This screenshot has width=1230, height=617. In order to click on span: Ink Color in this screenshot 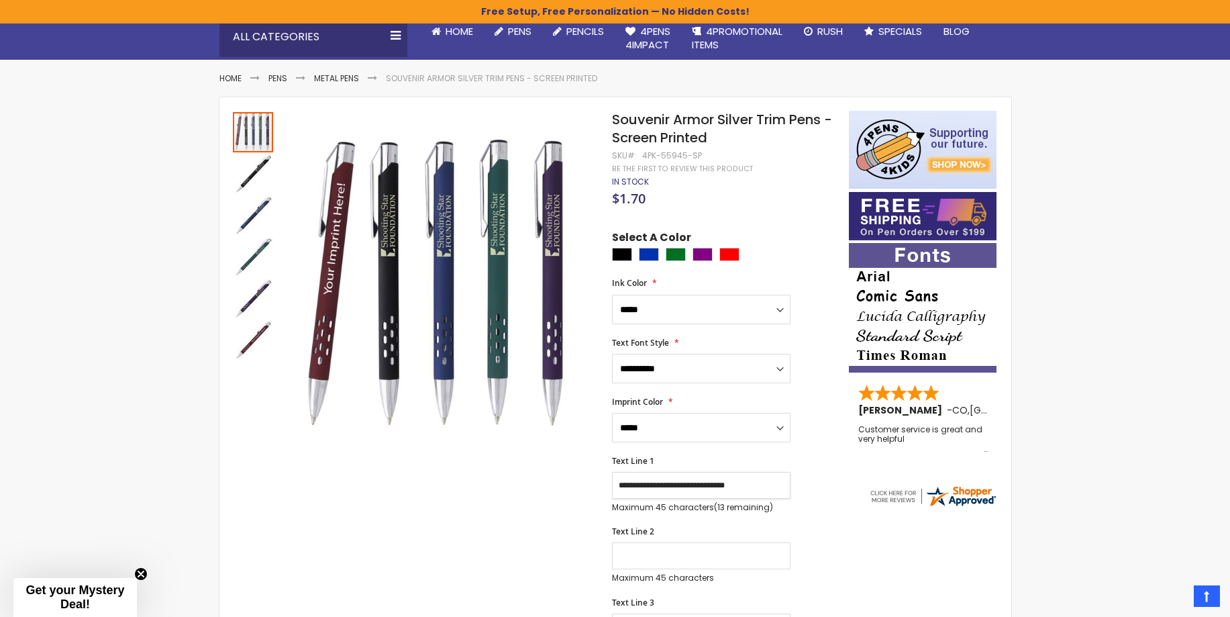, I will do `click(629, 282)`.